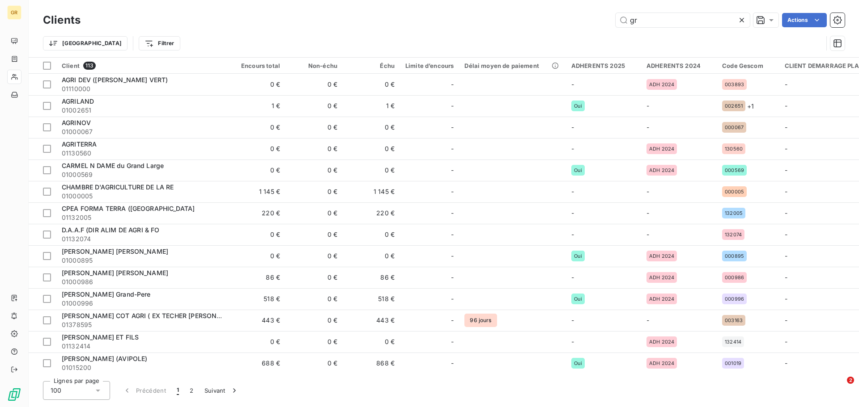 The height and width of the screenshot is (407, 859). I want to click on span: 01378595, so click(142, 325).